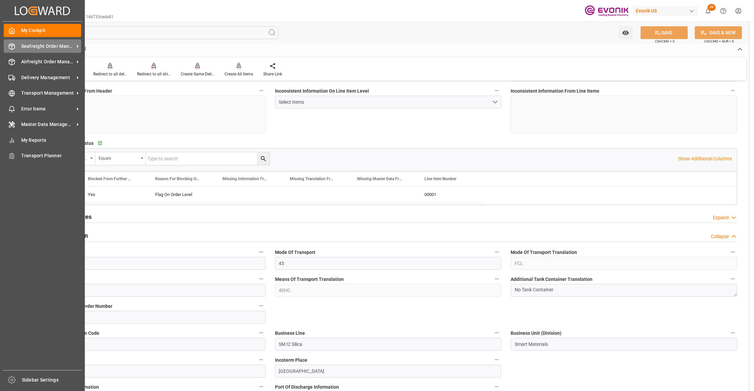 Image resolution: width=754 pixels, height=391 pixels. What do you see at coordinates (261, 333) in the screenshot?
I see `button: Business Line Division Code` at bounding box center [261, 333].